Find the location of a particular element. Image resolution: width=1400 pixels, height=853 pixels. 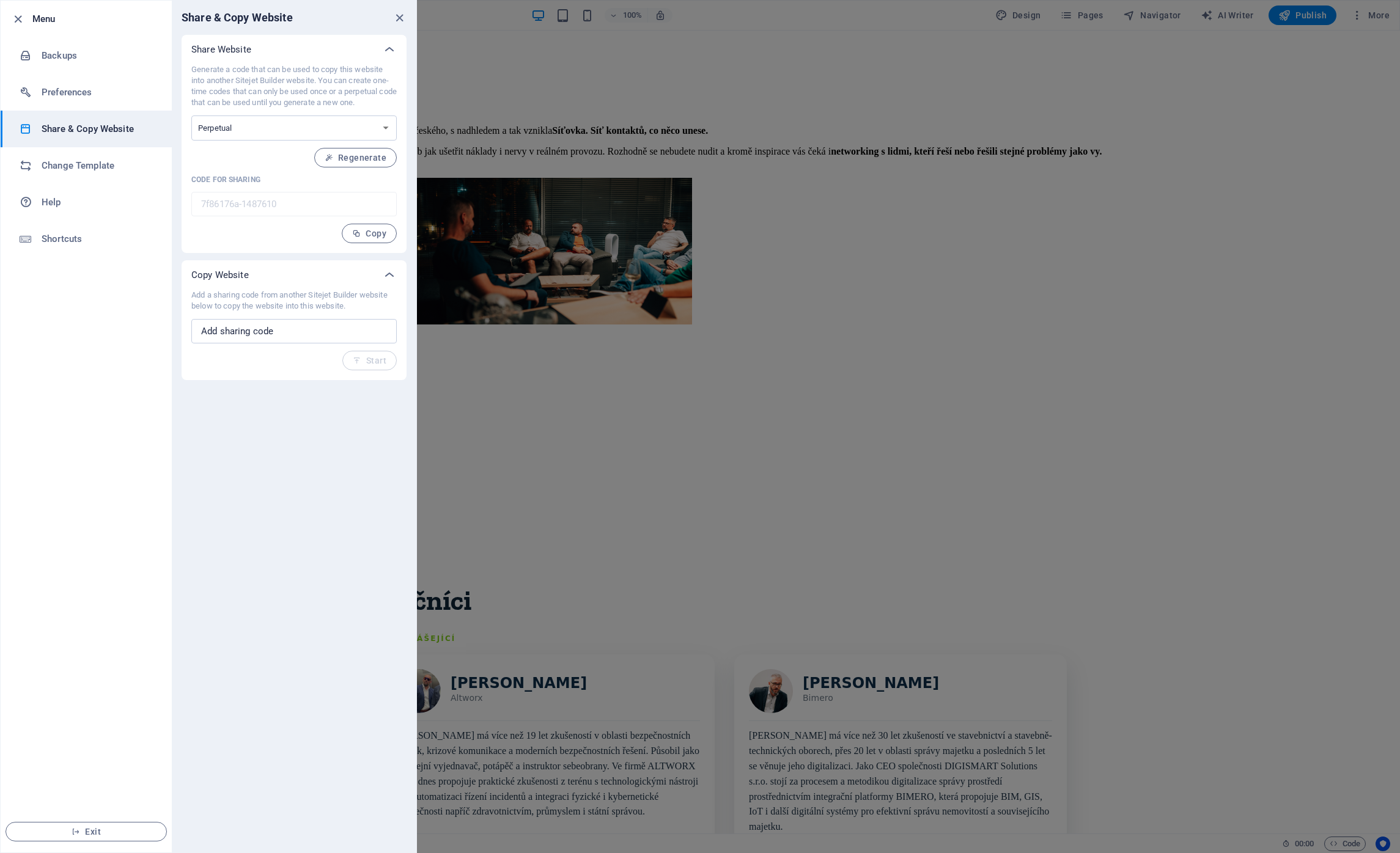

button: close is located at coordinates (399, 17).